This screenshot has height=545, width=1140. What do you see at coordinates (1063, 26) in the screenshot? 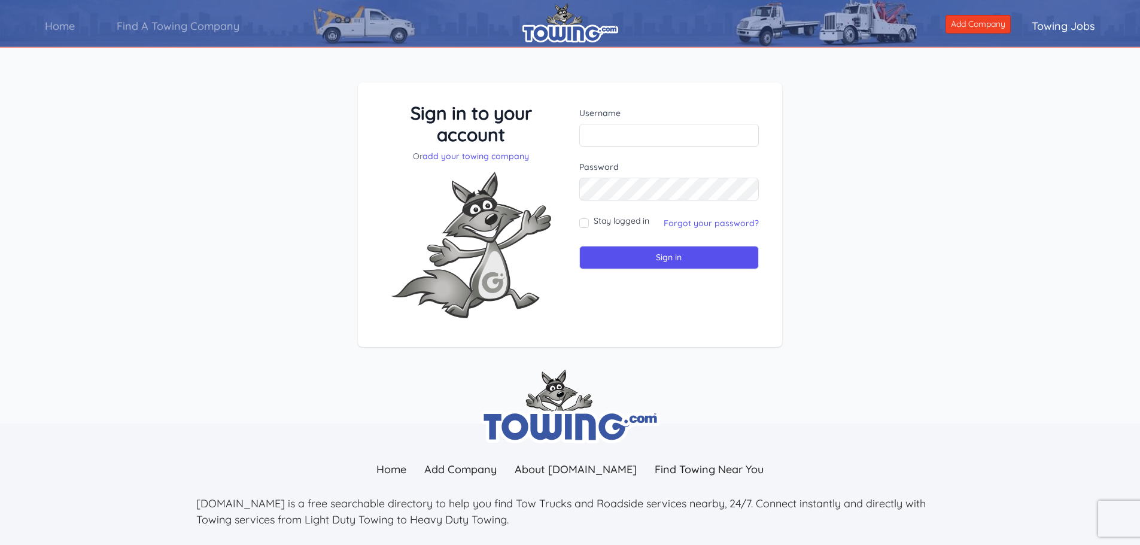
I see `a: Towing Jobs` at bounding box center [1063, 26].